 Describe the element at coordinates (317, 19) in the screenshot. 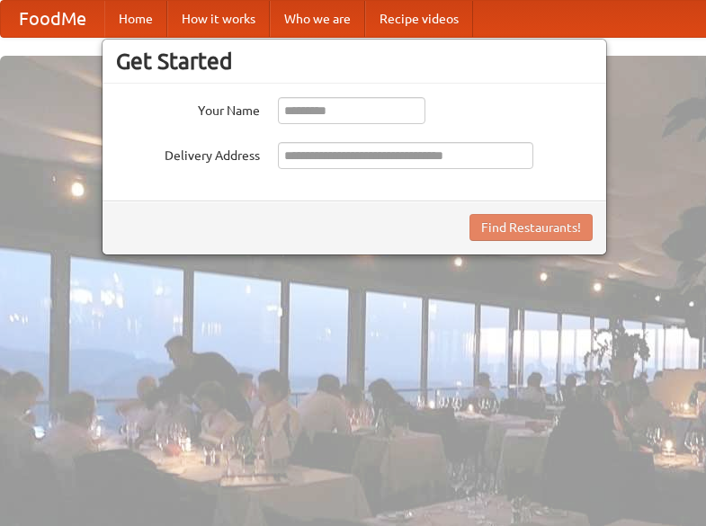

I see `a: Who we are` at that location.